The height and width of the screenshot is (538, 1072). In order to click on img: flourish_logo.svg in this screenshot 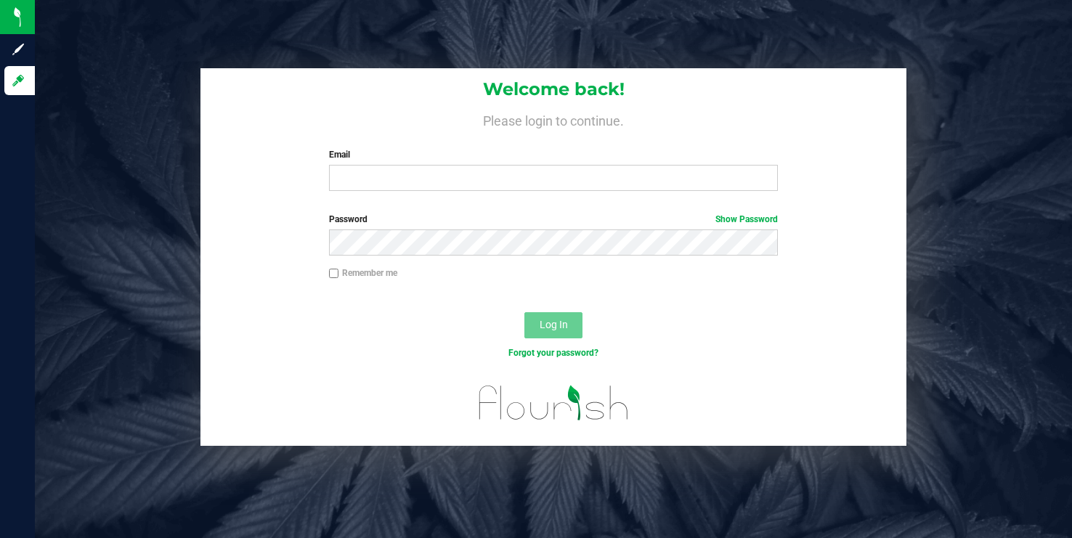, I will do `click(553, 403)`.